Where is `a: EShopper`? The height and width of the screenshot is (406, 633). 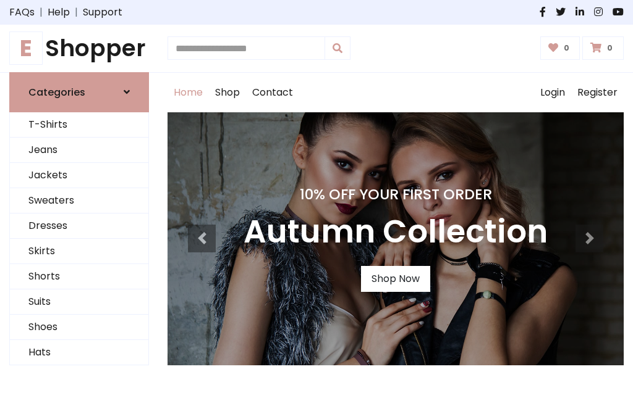 a: EShopper is located at coordinates (79, 48).